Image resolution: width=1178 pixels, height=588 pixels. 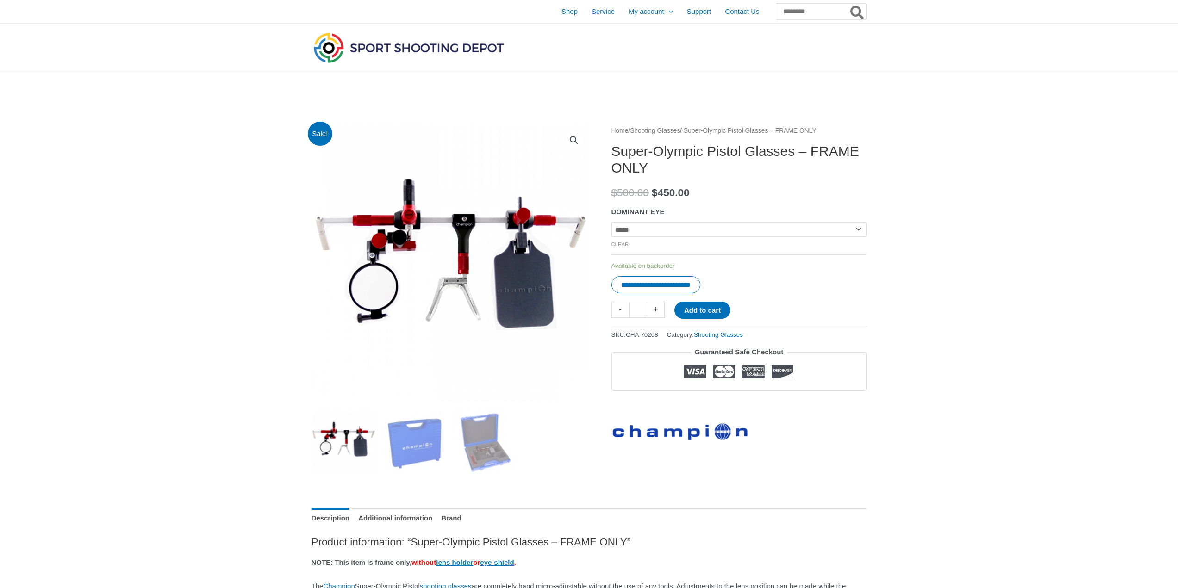 What do you see at coordinates (455, 563) in the screenshot?
I see `a: lens holder` at bounding box center [455, 563].